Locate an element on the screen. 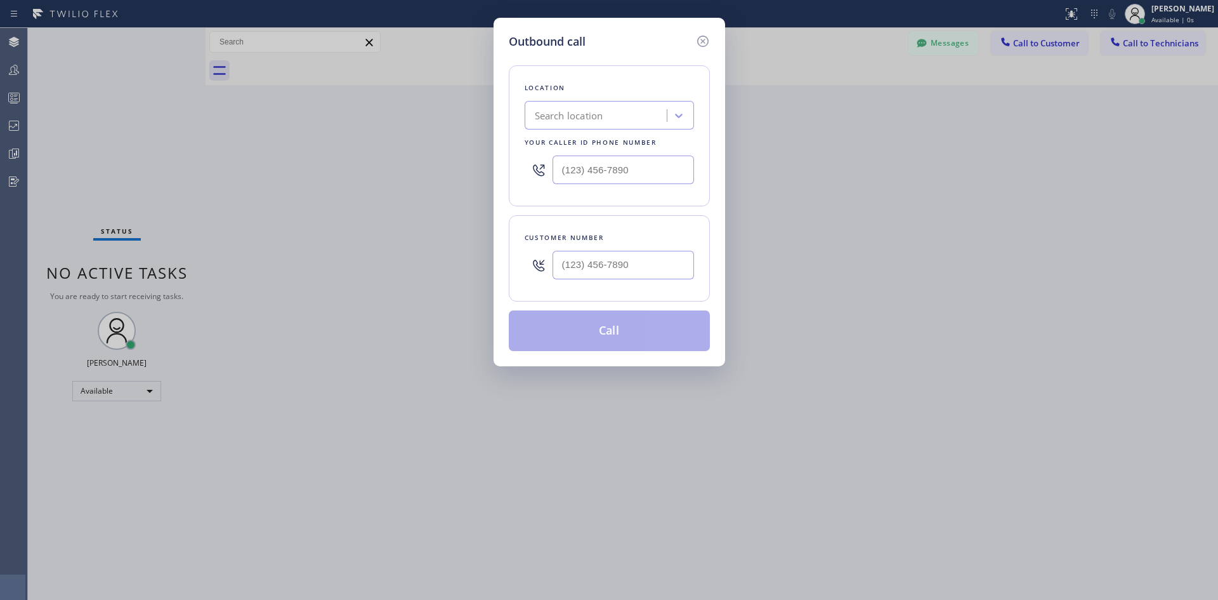 The width and height of the screenshot is (1218, 600). button: Call is located at coordinates (609, 331).